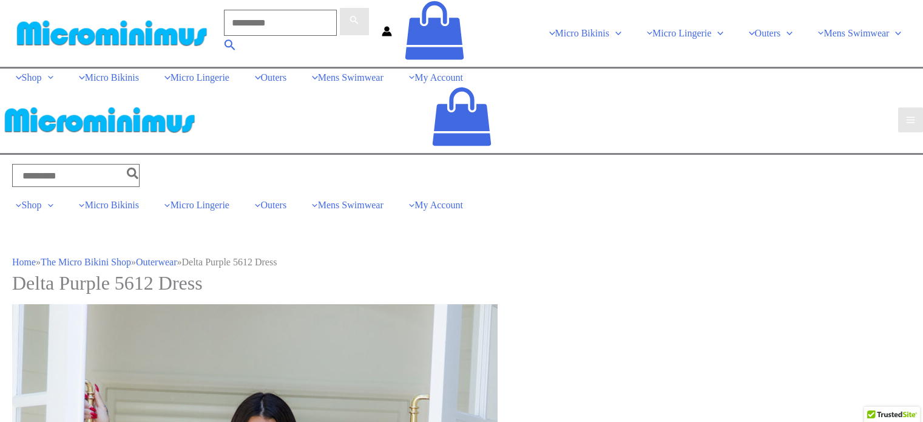 The width and height of the screenshot is (923, 422). What do you see at coordinates (582, 33) in the screenshot?
I see `a: Micro BikinisMenu ToggleMenu Toggle` at bounding box center [582, 33].